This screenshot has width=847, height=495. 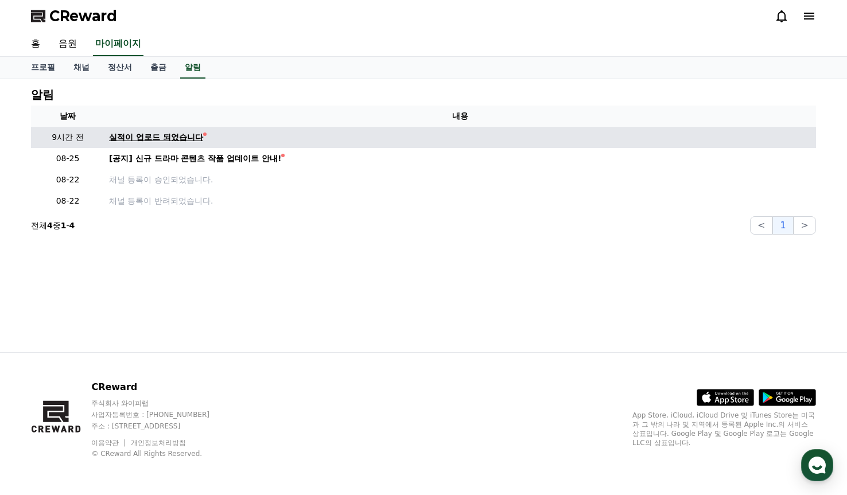 What do you see at coordinates (74, 16) in the screenshot?
I see `a: CReward` at bounding box center [74, 16].